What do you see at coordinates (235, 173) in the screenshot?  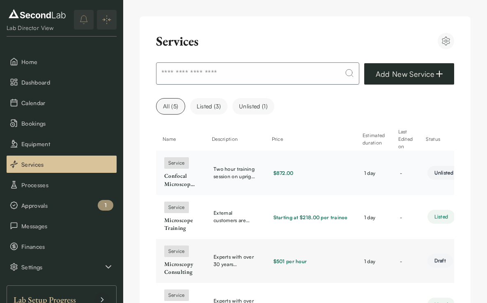 I see `span: Two hour training session on upright (710) or inverted (880) confocal microscope system. $800 per...` at bounding box center [235, 173].